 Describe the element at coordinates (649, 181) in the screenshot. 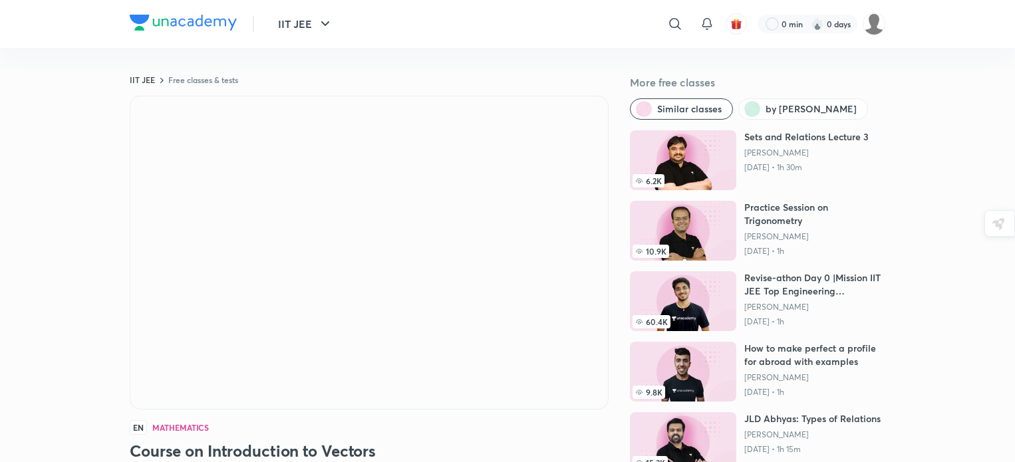

I see `span: 6.2K` at that location.